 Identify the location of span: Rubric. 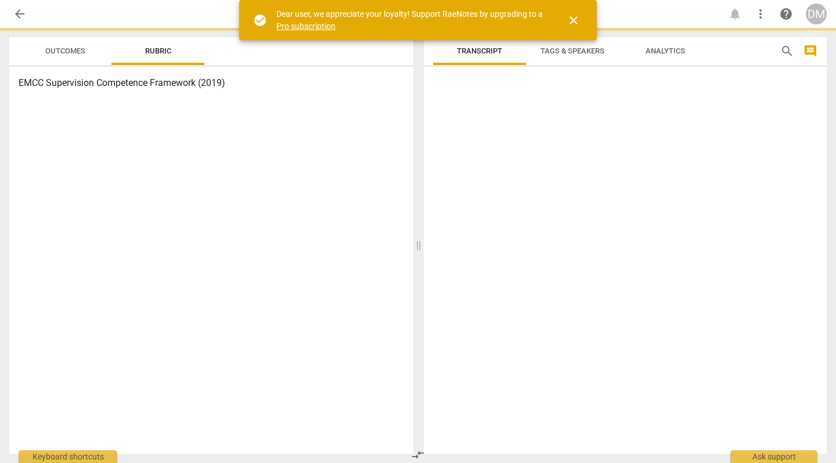
(158, 51).